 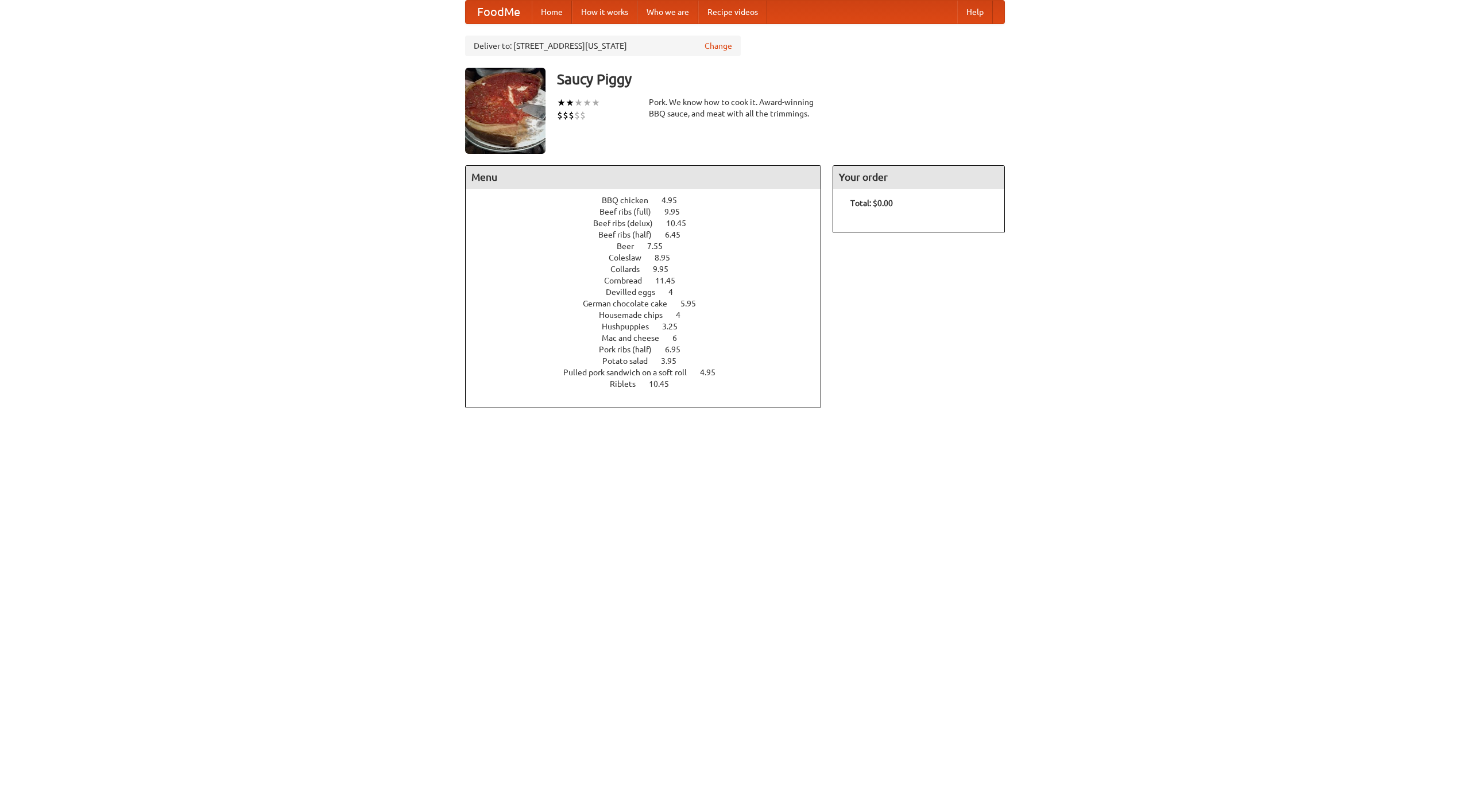 I want to click on a: Collards 9.95, so click(x=650, y=269).